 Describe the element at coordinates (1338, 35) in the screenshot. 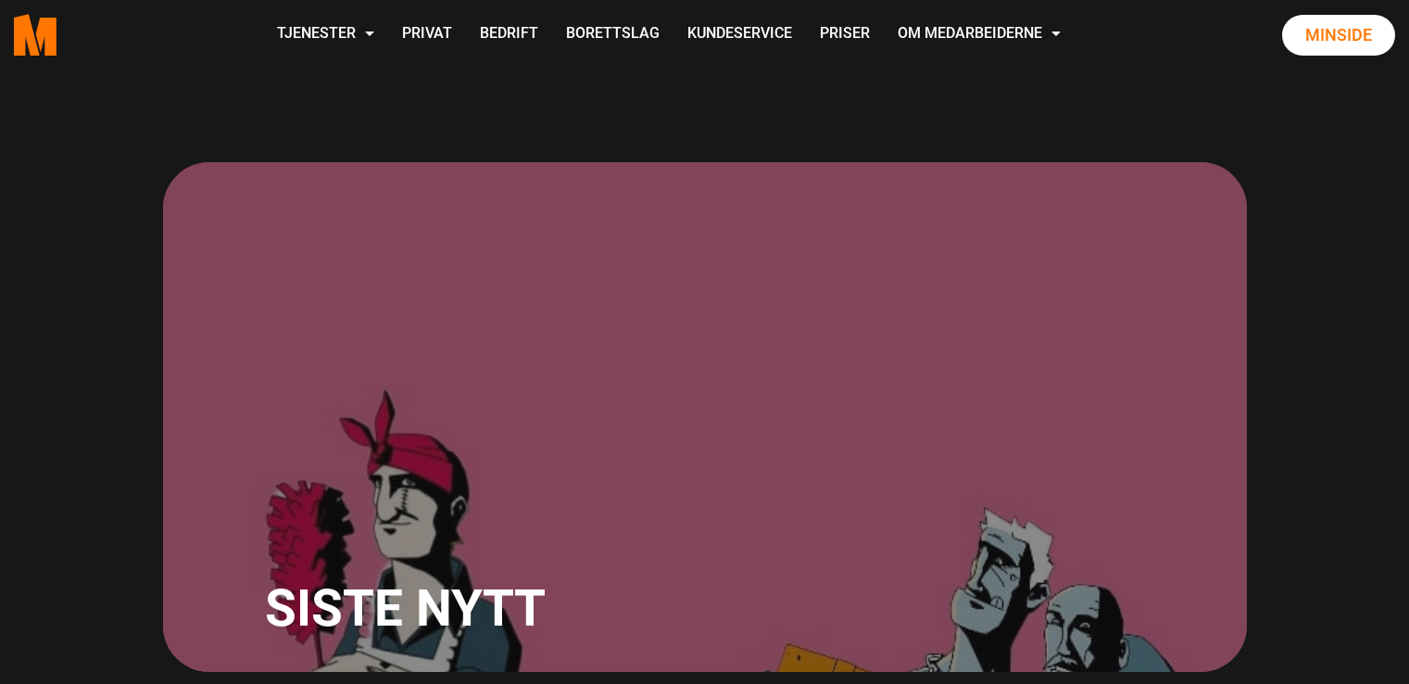

I see `a: Minside` at that location.